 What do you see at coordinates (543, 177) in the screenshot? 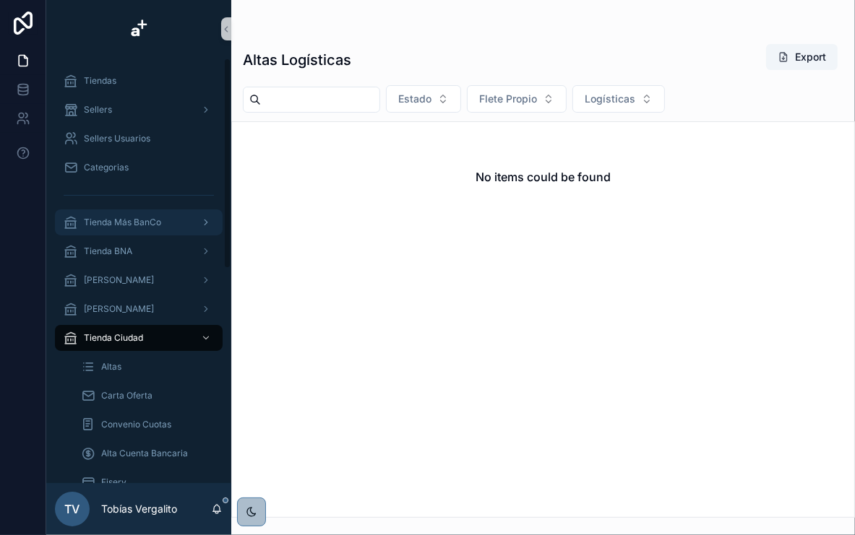
I see `h2: No items could be found` at bounding box center [543, 177].